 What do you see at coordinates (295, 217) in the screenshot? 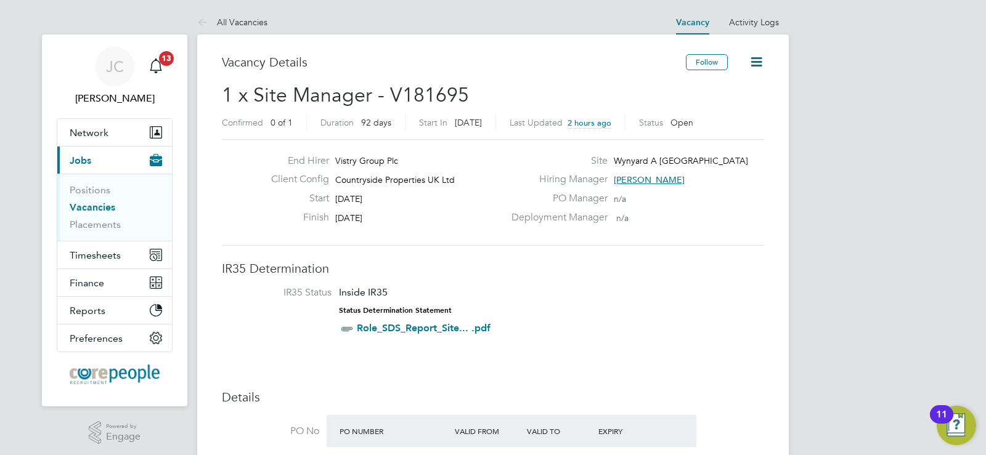
I see `label: Finish` at bounding box center [295, 217].